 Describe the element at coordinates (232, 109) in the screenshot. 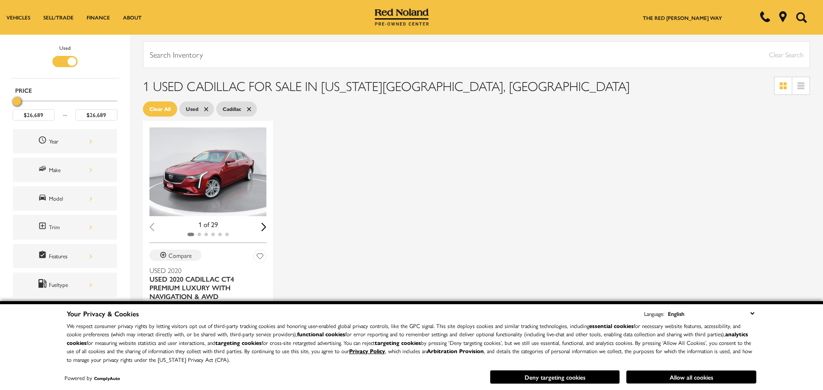

I see `span: Cadillac` at that location.